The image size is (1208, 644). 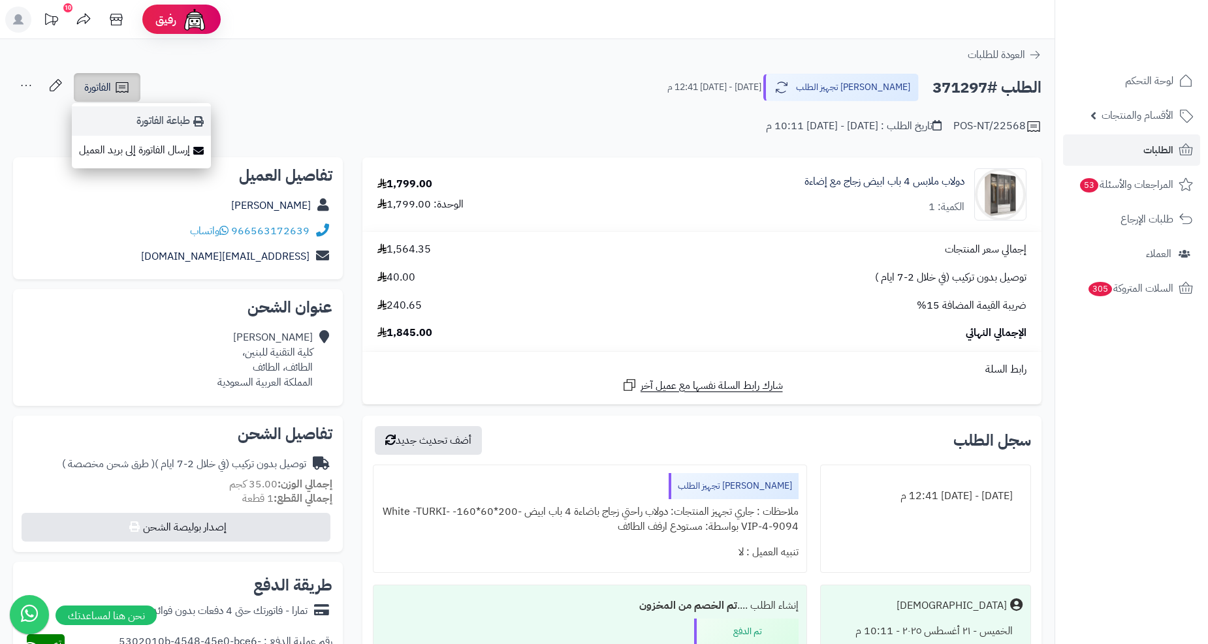 I want to click on h2: عنوان الشحن, so click(x=178, y=308).